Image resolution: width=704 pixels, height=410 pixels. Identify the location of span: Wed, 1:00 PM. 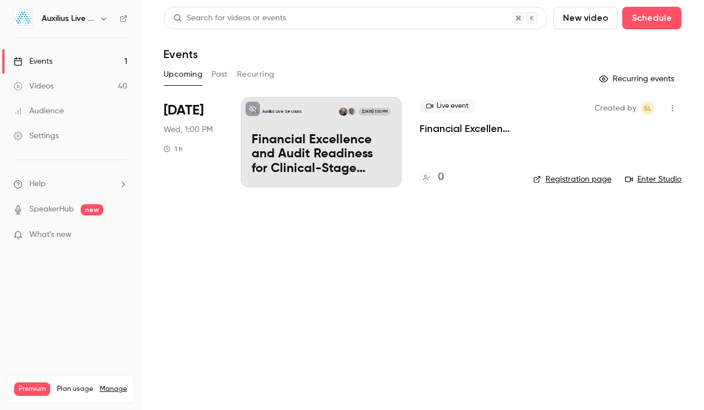
(188, 130).